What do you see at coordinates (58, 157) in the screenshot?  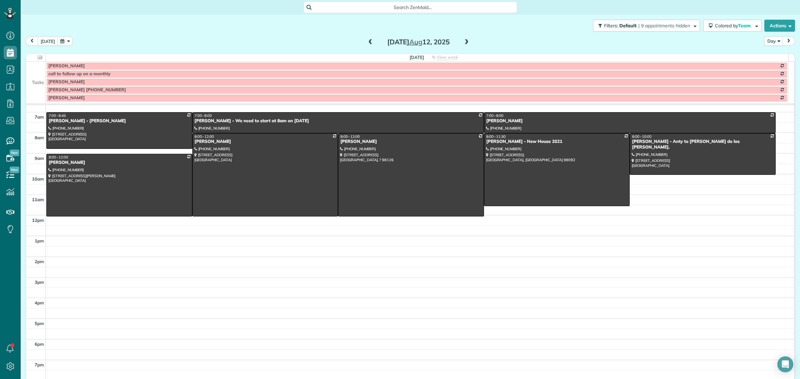 I see `span: 9:00 - 12:00` at bounding box center [58, 157].